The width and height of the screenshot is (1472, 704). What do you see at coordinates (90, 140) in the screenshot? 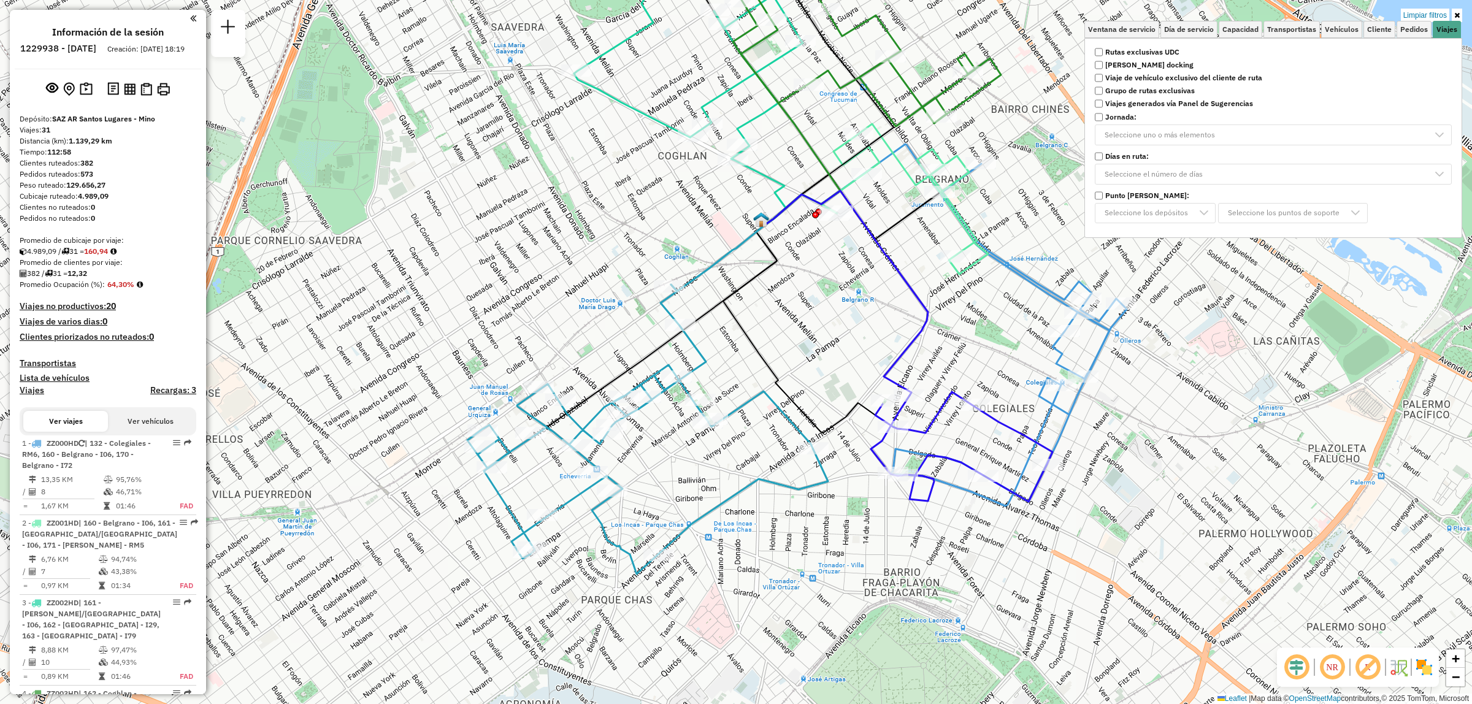
I see `strong: 1.139,29 km` at bounding box center [90, 140].